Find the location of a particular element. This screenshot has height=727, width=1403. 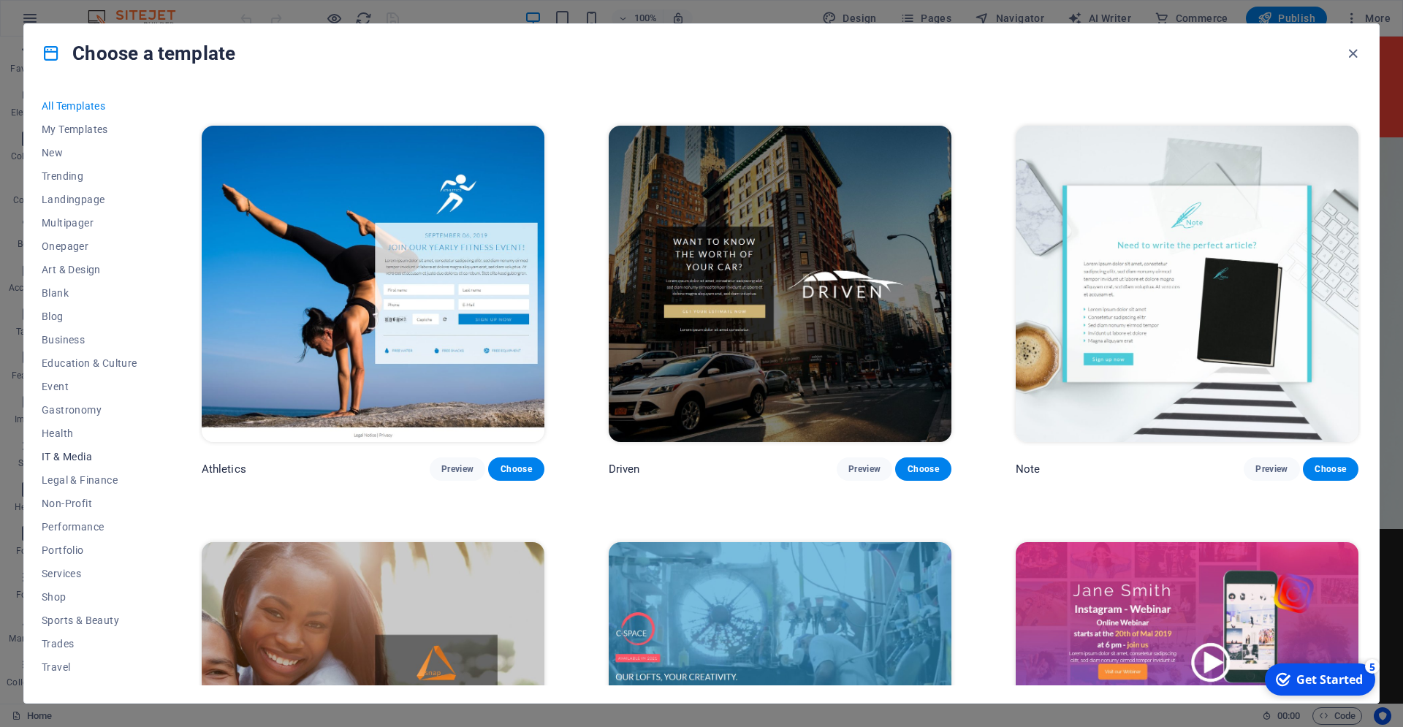

span: Performance is located at coordinates (89, 527).